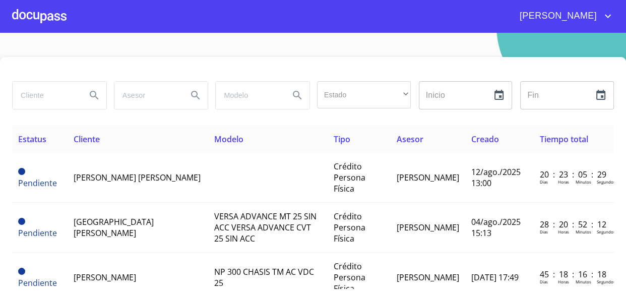 The image size is (626, 294). Describe the element at coordinates (563, 16) in the screenshot. I see `button: account of current user` at that location.